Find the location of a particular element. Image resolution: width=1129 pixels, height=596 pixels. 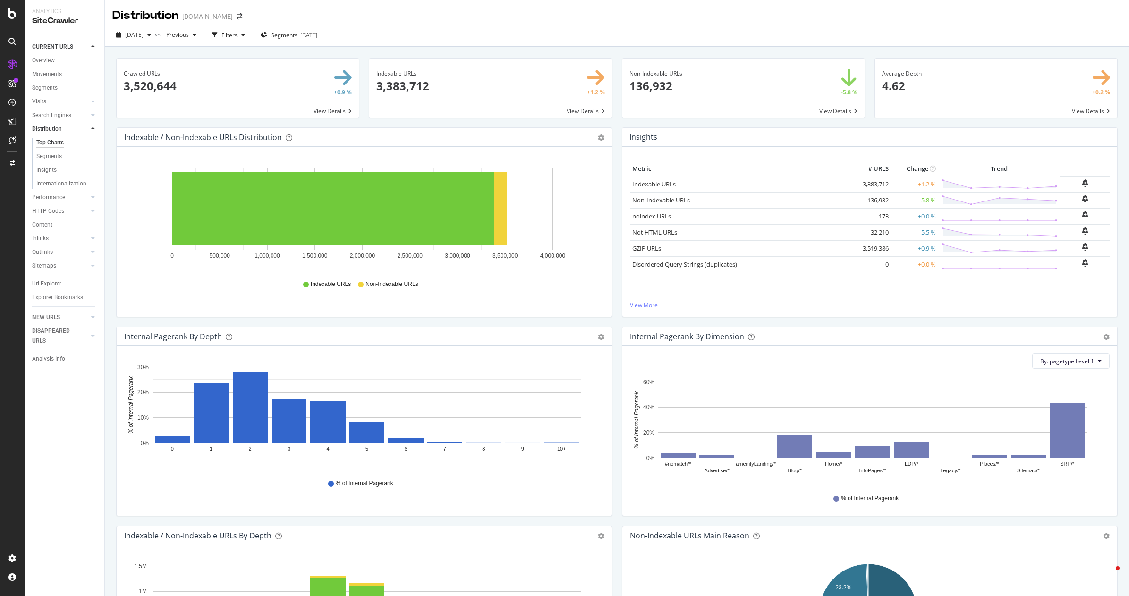

div: Search Engines is located at coordinates (51, 115).